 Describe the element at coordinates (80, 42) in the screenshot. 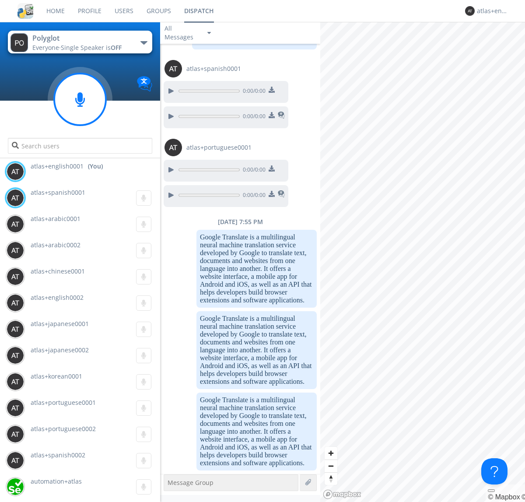

I see `button: PolyglotEveryone·Single Speaker isOFF` at that location.